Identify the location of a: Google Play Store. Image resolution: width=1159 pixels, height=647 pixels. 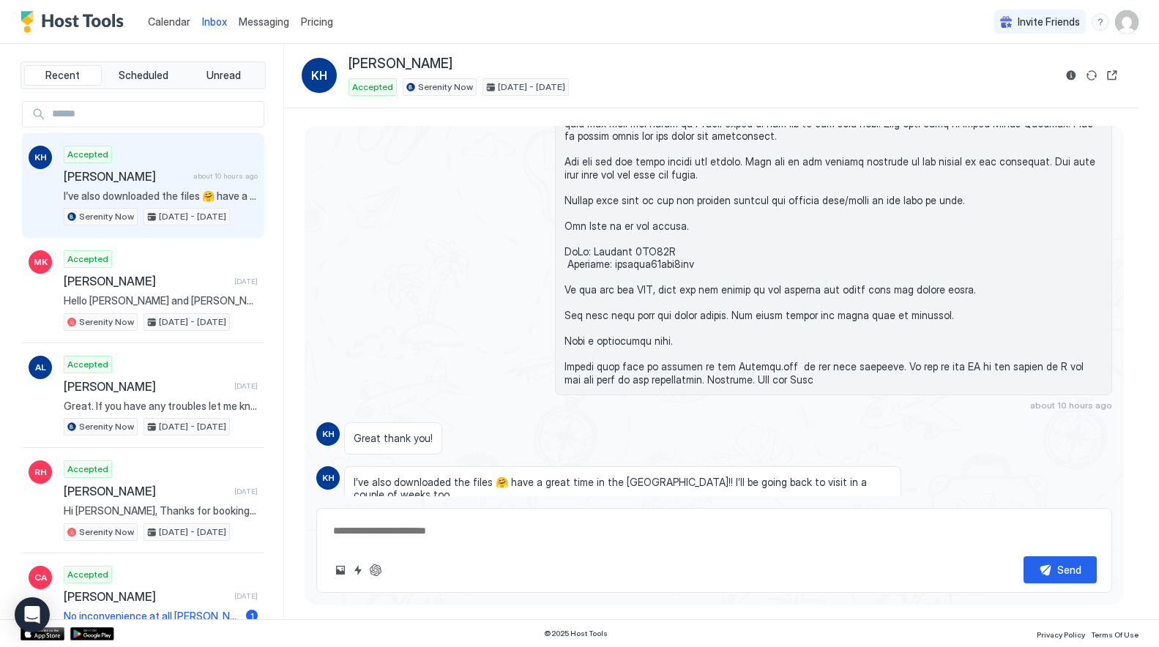
(92, 634).